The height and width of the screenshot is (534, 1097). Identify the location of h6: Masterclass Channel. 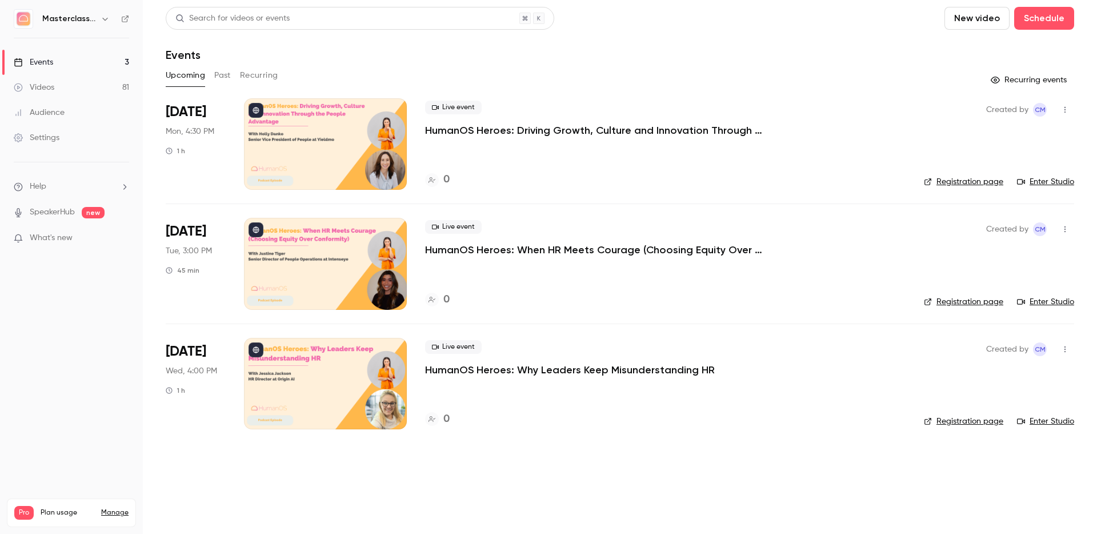
(69, 19).